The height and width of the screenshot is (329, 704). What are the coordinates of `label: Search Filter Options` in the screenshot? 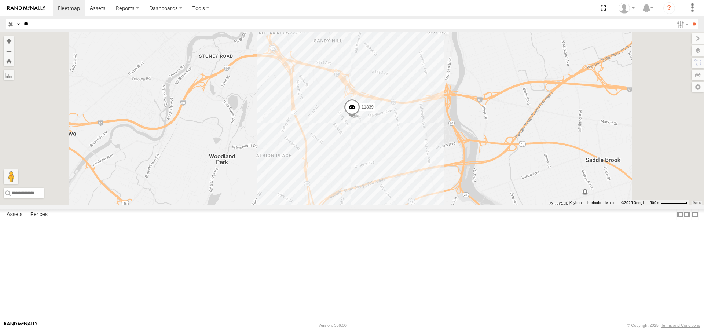 It's located at (681, 24).